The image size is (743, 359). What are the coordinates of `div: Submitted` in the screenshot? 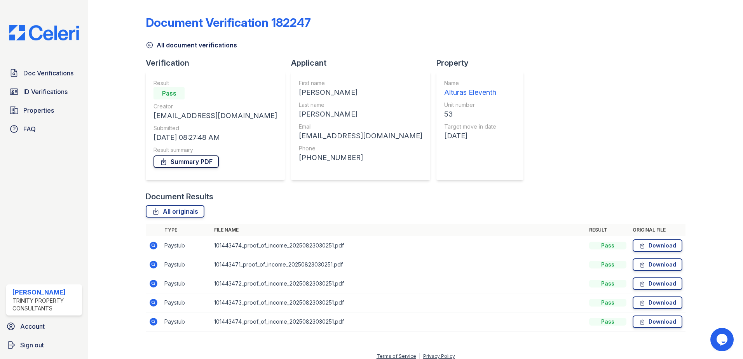 It's located at (215, 128).